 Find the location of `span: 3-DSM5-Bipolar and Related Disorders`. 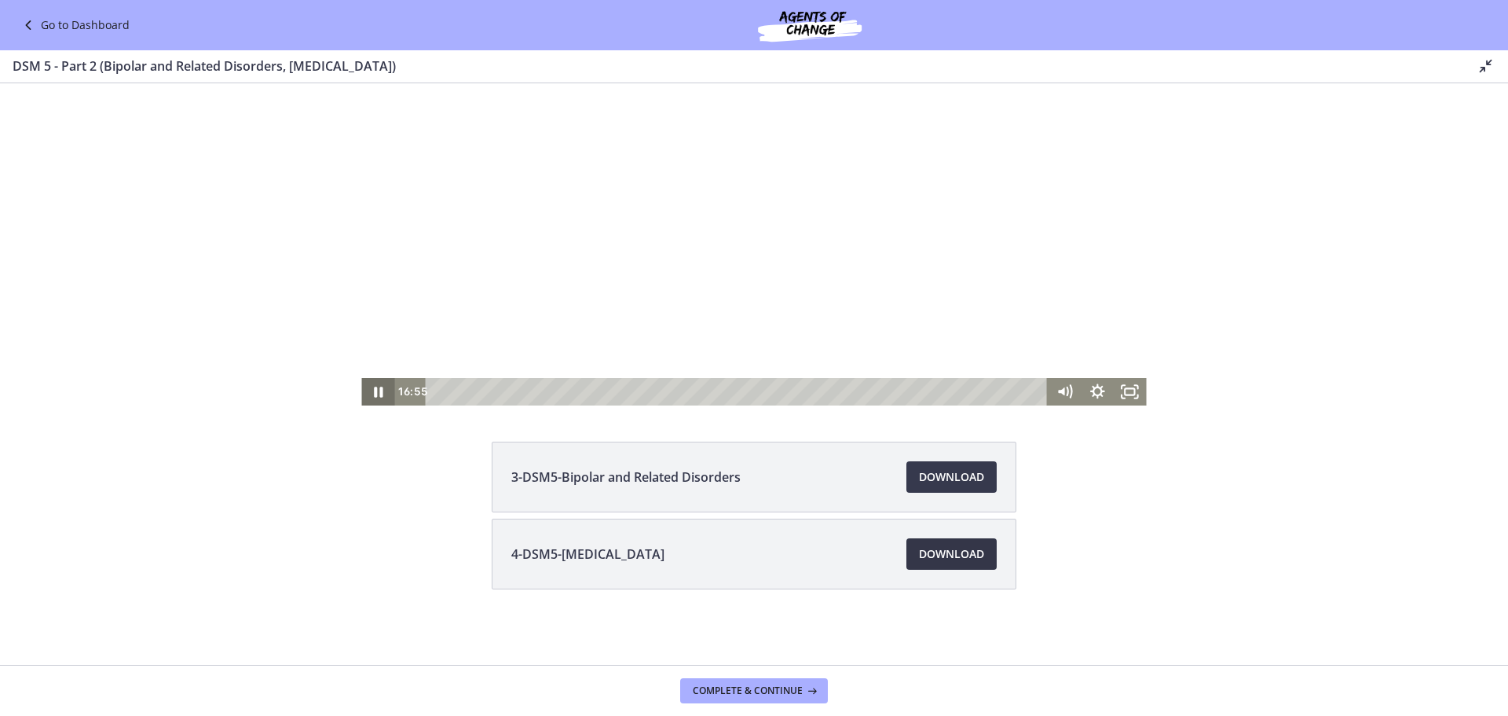

span: 3-DSM5-Bipolar and Related Disorders is located at coordinates (626, 477).